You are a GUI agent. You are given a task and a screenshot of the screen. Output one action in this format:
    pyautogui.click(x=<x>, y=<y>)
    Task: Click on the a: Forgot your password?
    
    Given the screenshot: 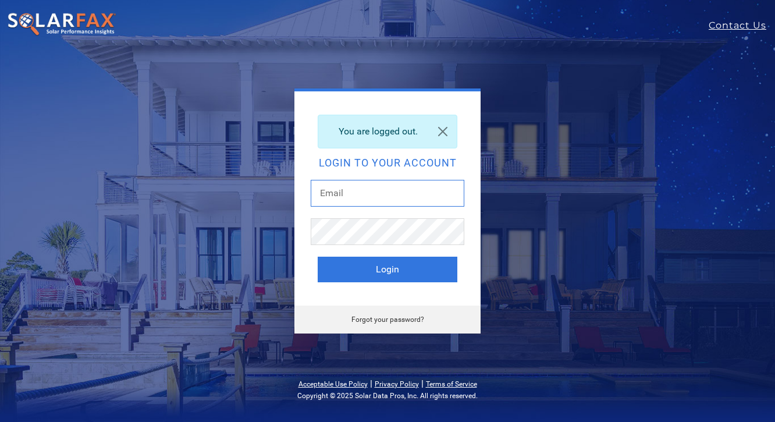 What is the action you would take?
    pyautogui.click(x=388, y=319)
    